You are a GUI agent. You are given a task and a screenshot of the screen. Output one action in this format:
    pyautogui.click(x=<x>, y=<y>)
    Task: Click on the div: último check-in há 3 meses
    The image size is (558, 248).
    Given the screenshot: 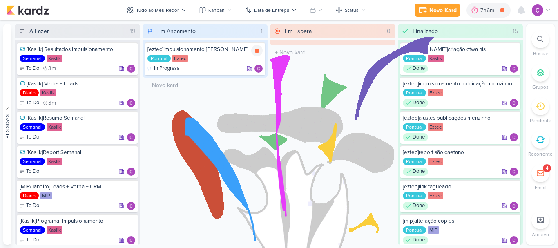 What is the action you would take?
    pyautogui.click(x=49, y=69)
    